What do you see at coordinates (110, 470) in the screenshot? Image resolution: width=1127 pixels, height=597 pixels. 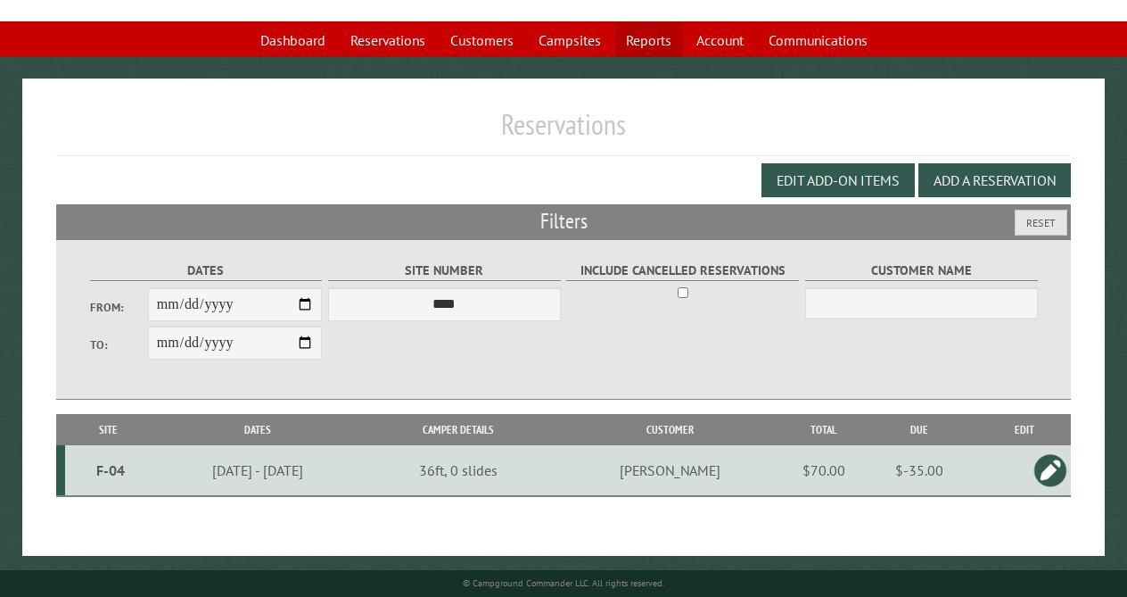 I see `div: F-04` at bounding box center [110, 470].